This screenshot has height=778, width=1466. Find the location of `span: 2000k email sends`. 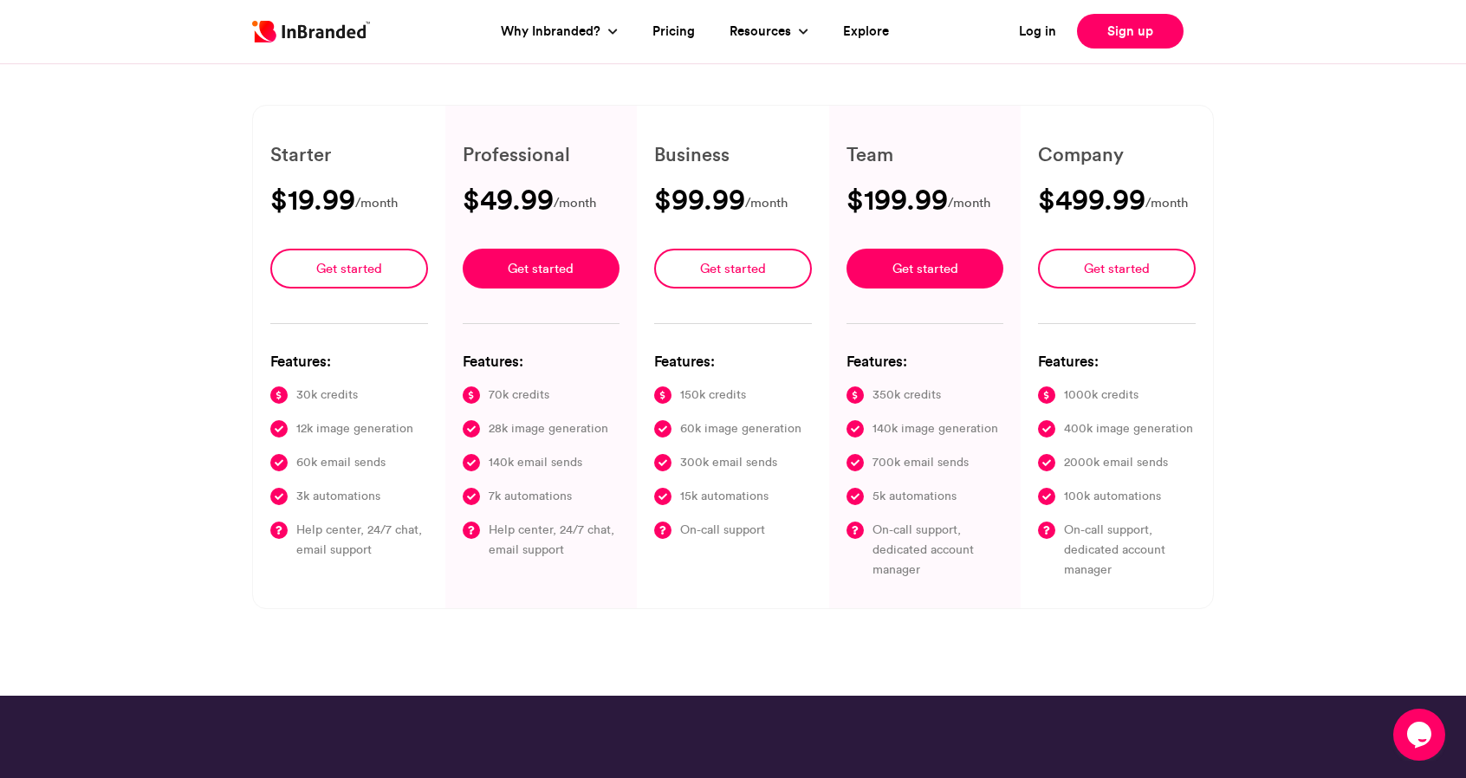

span: 2000k email sends is located at coordinates (1116, 462).